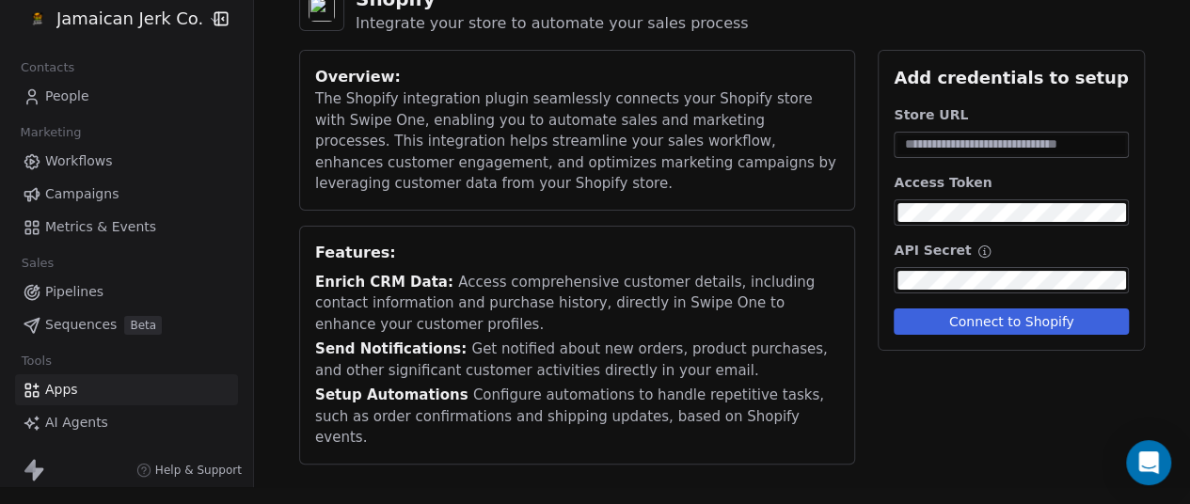  Describe the element at coordinates (126, 194) in the screenshot. I see `a: Campaigns` at that location.